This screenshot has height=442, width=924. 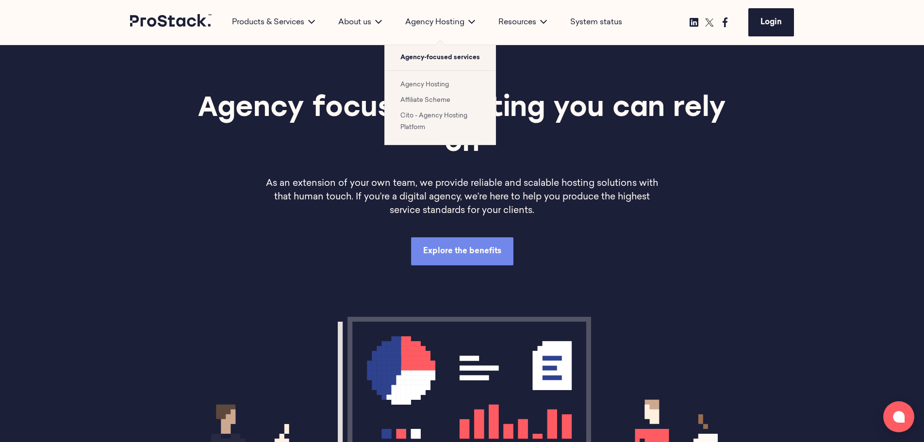 I want to click on div: Resources, so click(x=522, y=22).